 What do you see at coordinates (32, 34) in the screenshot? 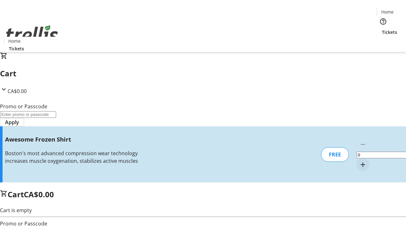
I see `img: Orient E2E Organization AD7k5WqbpK's Logo` at bounding box center [32, 34].